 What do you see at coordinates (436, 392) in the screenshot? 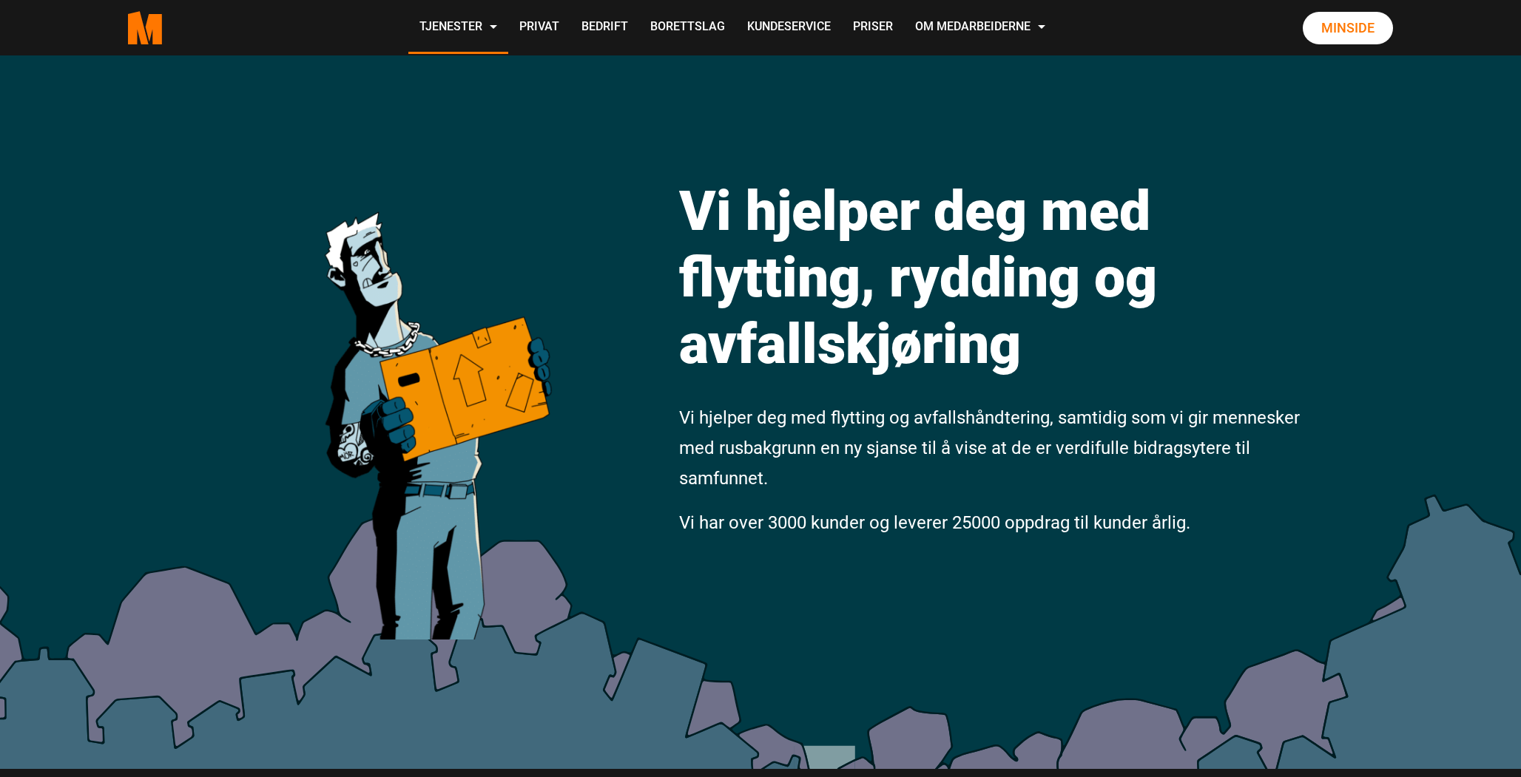
I see `img: medarbeiderne man icon optimized` at bounding box center [436, 392].